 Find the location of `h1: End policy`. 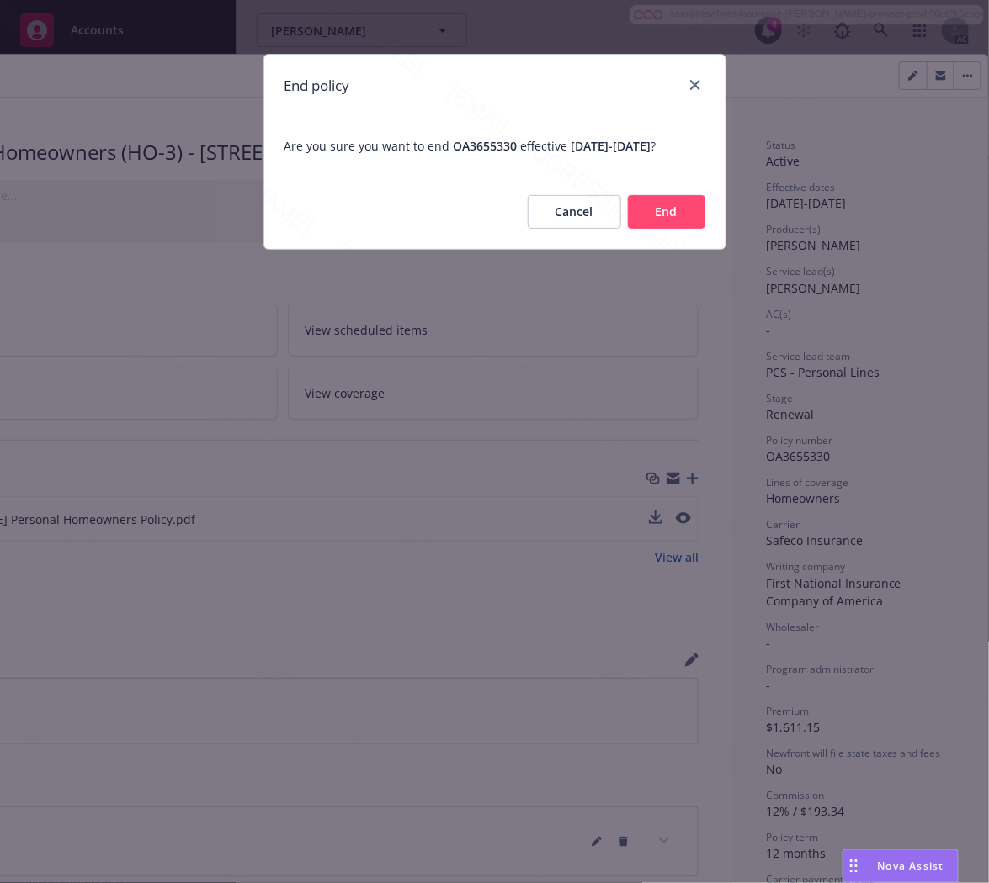

h1: End policy is located at coordinates (317, 86).